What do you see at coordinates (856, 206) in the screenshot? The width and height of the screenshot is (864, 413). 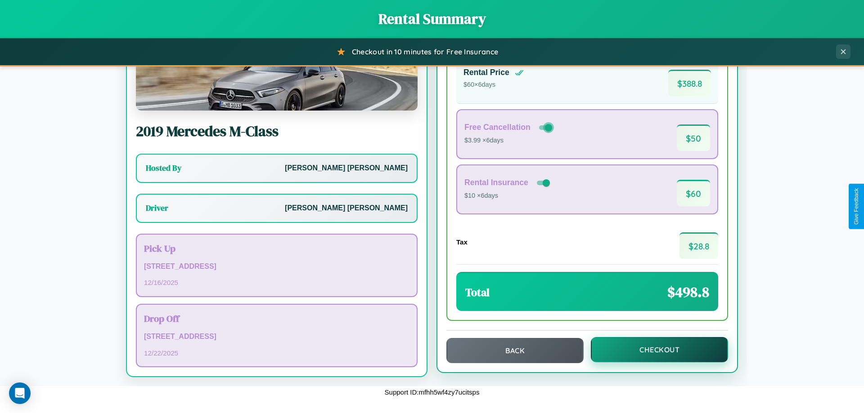 I see `div: Give Feedback` at bounding box center [856, 206].